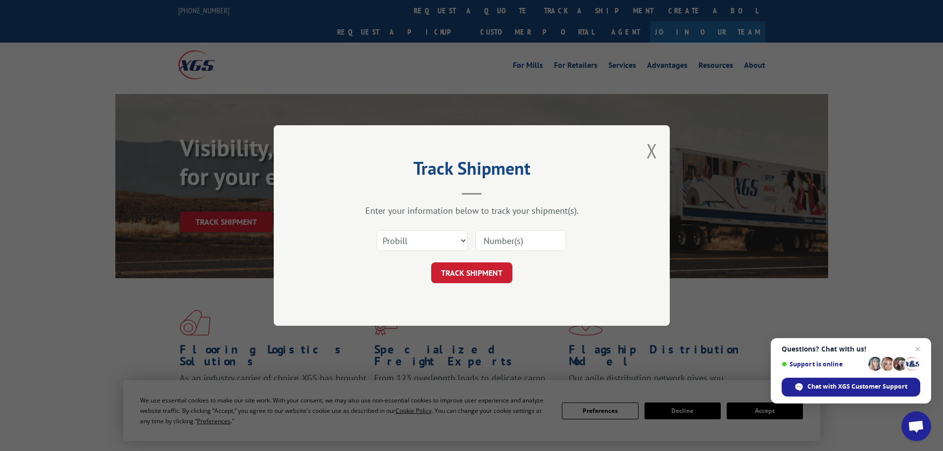 The height and width of the screenshot is (451, 943). What do you see at coordinates (916, 426) in the screenshot?
I see `div: Open chat` at bounding box center [916, 426].